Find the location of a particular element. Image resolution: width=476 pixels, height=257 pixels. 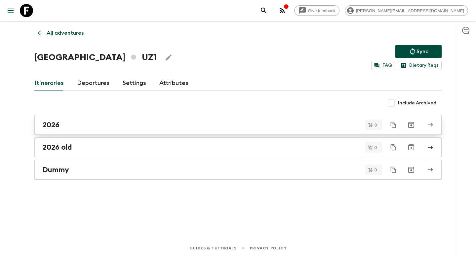

span: 8 is located at coordinates (375, 125).